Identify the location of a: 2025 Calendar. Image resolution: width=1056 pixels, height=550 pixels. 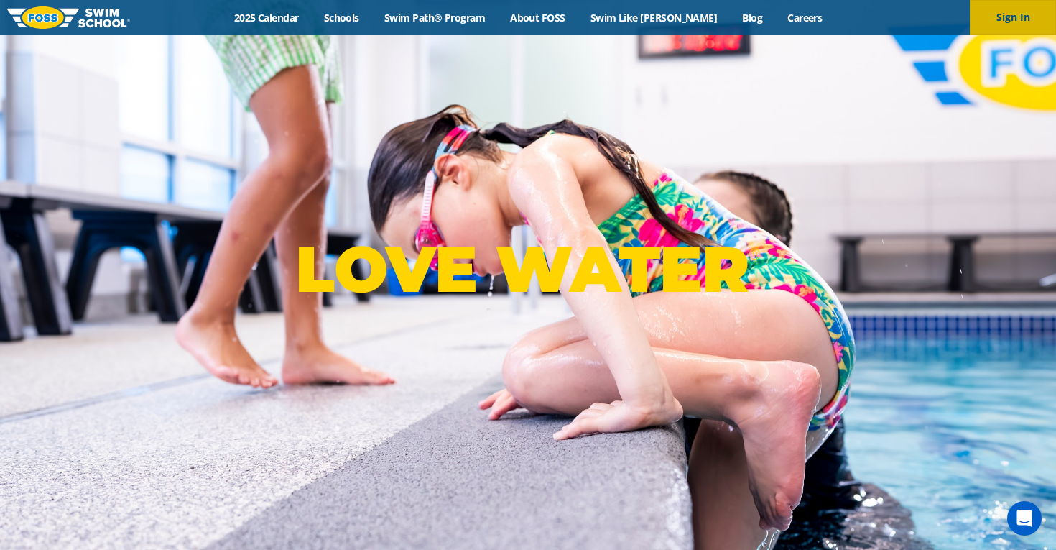
(266, 17).